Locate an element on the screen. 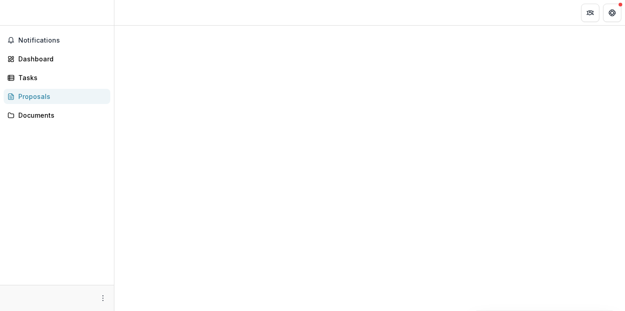  a: Dashboard is located at coordinates (57, 59).